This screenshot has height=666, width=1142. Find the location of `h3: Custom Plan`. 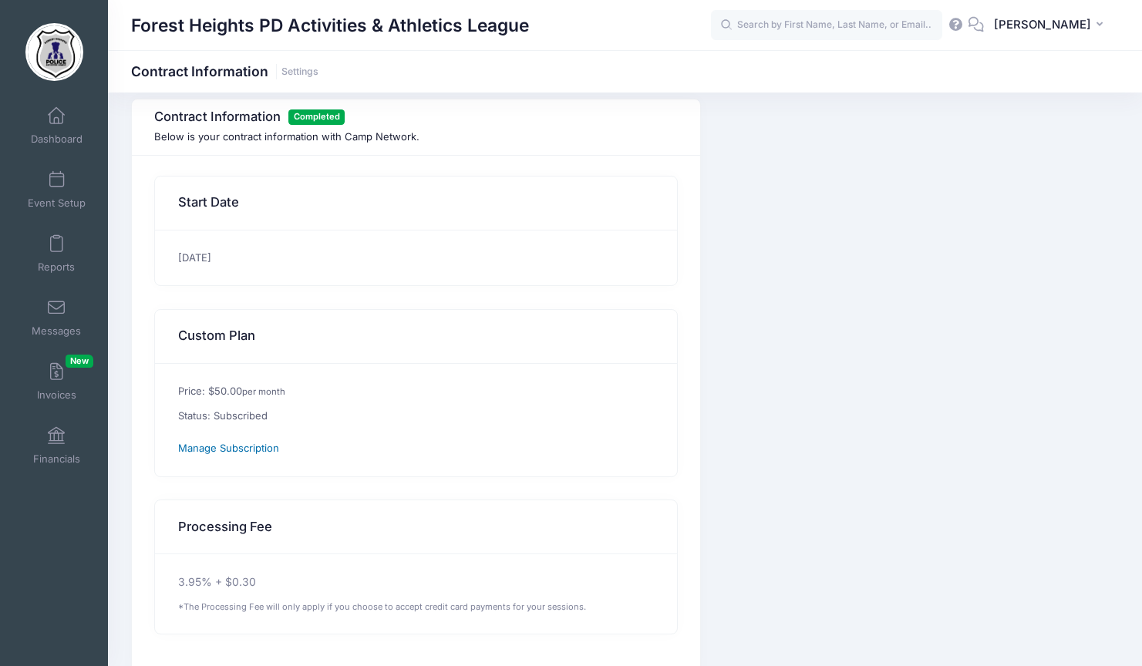

h3: Custom Plan is located at coordinates (217, 336).